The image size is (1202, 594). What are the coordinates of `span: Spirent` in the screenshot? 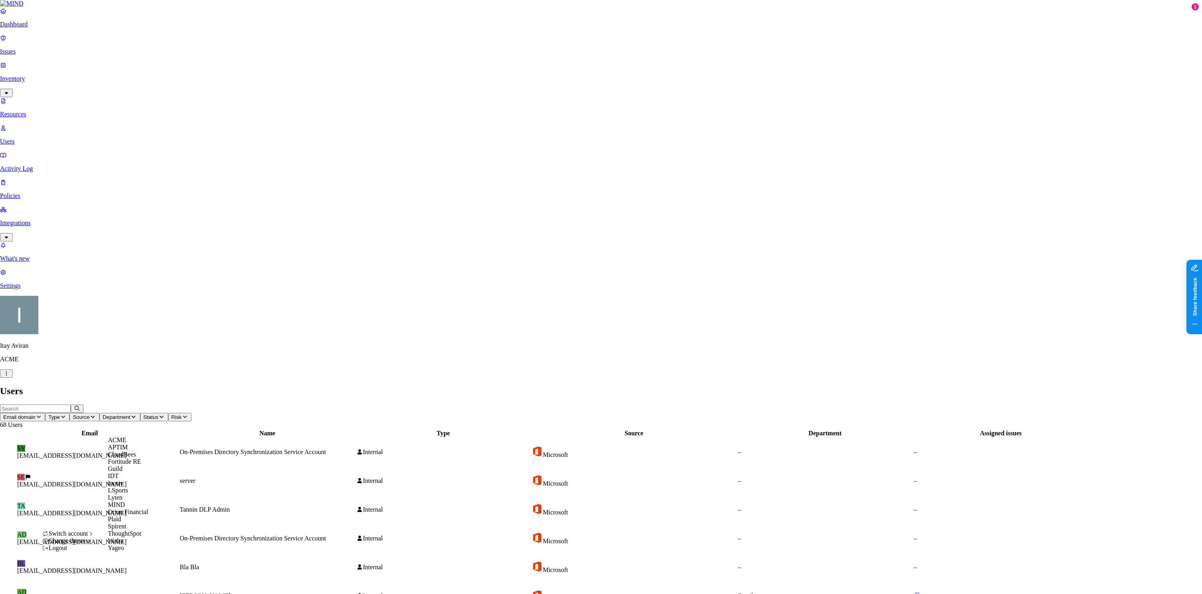 It's located at (117, 526).